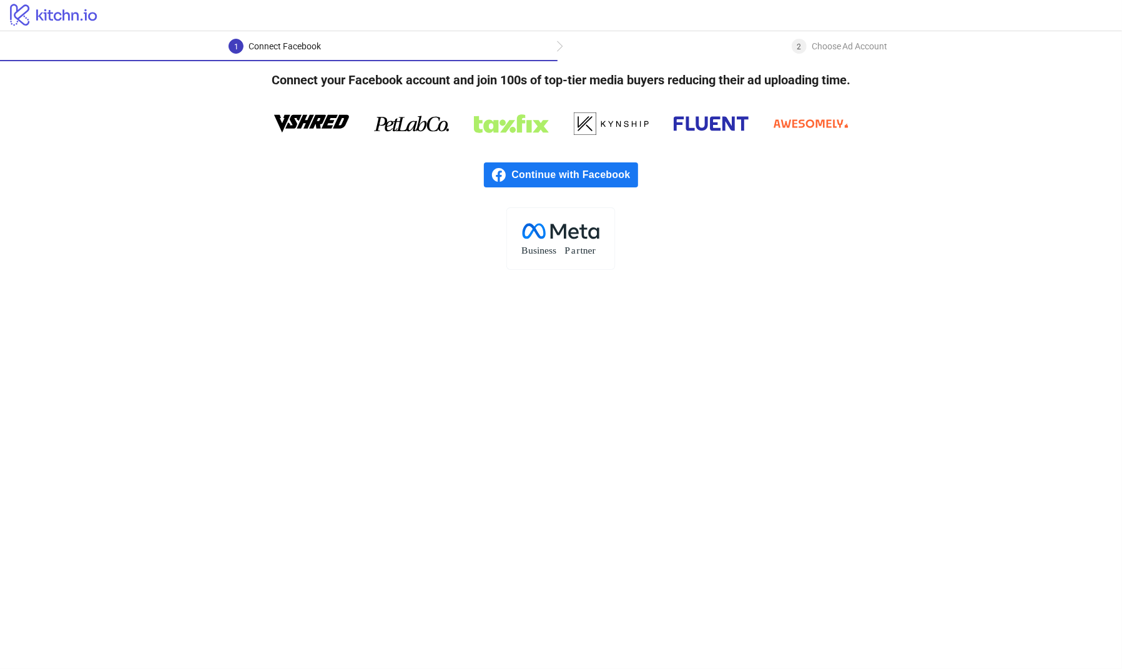  Describe the element at coordinates (561, 80) in the screenshot. I see `h4: Connect your Facebook account and join 100s of top-tier media buyers reducing their ad uploading ...` at that location.